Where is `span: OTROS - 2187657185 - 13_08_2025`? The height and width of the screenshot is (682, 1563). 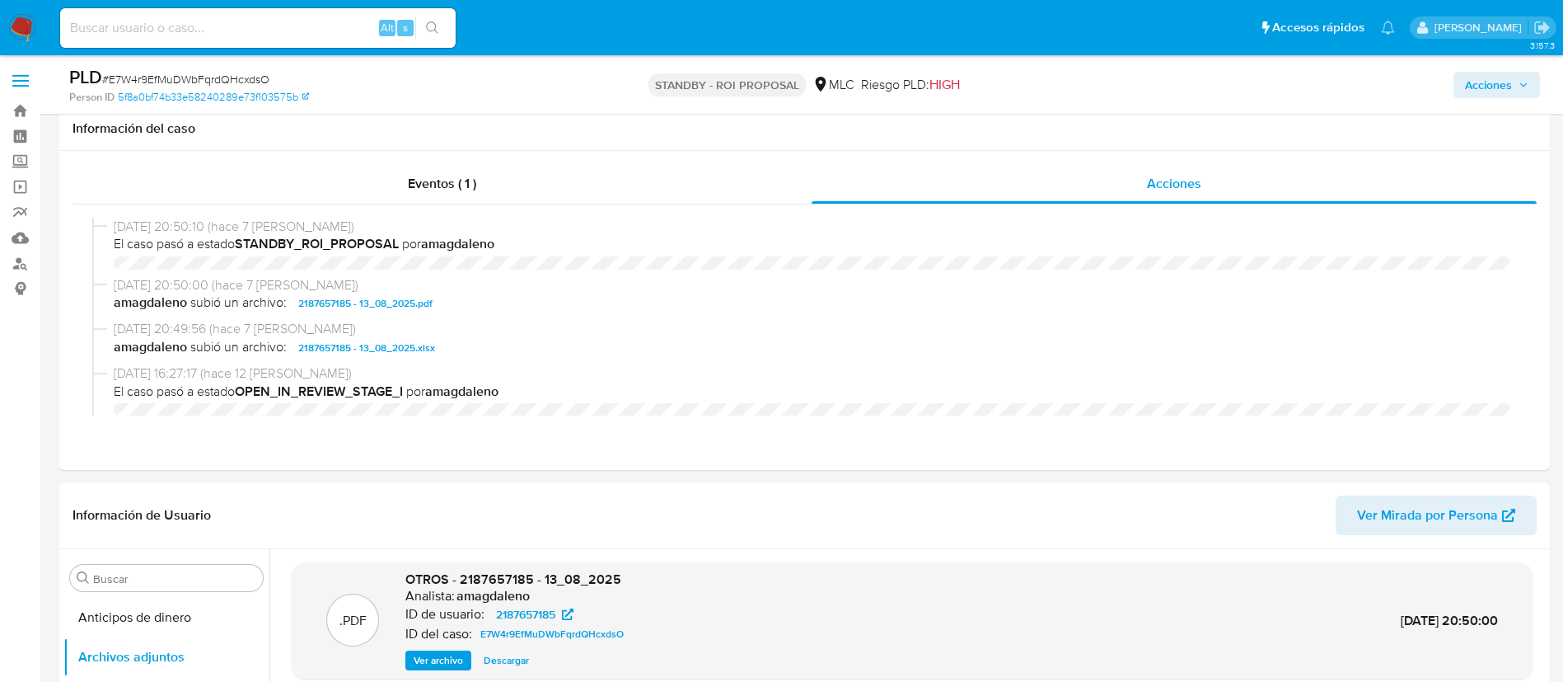 span: OTROS - 2187657185 - 13_08_2025 is located at coordinates (513, 579).